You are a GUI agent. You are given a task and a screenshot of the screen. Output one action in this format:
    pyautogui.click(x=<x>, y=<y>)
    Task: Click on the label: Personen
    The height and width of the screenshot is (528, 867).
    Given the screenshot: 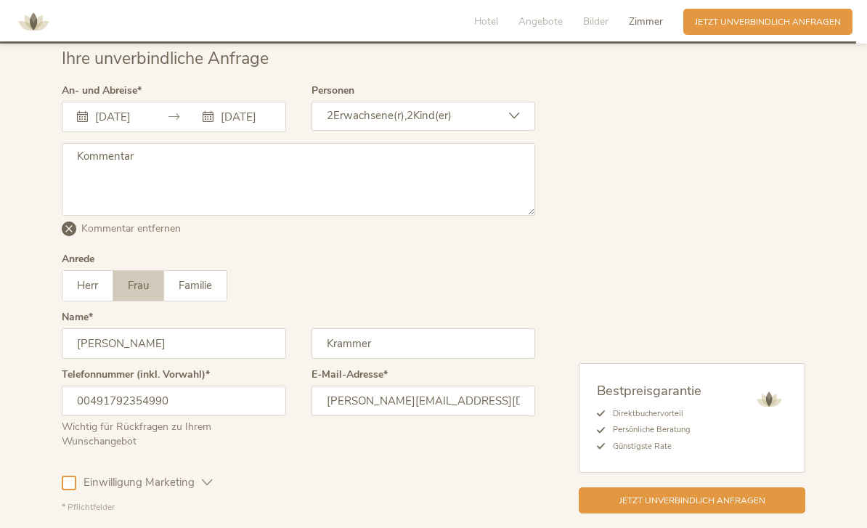 What is the action you would take?
    pyautogui.click(x=333, y=91)
    